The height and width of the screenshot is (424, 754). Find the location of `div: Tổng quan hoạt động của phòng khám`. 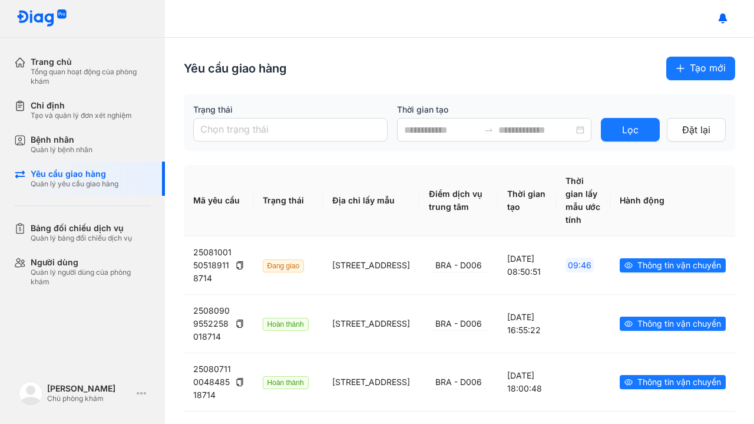

div: Tổng quan hoạt động của phòng khám is located at coordinates (91, 77).